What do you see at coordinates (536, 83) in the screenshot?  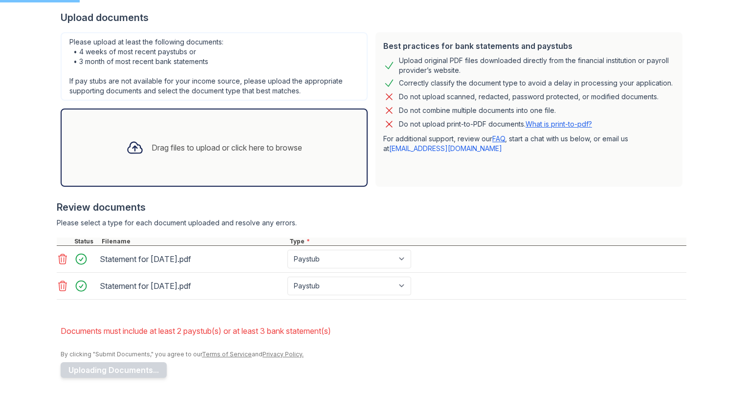 I see `div: Correctly classify the document type to avoid a delay in processing your application.` at bounding box center [536, 83].